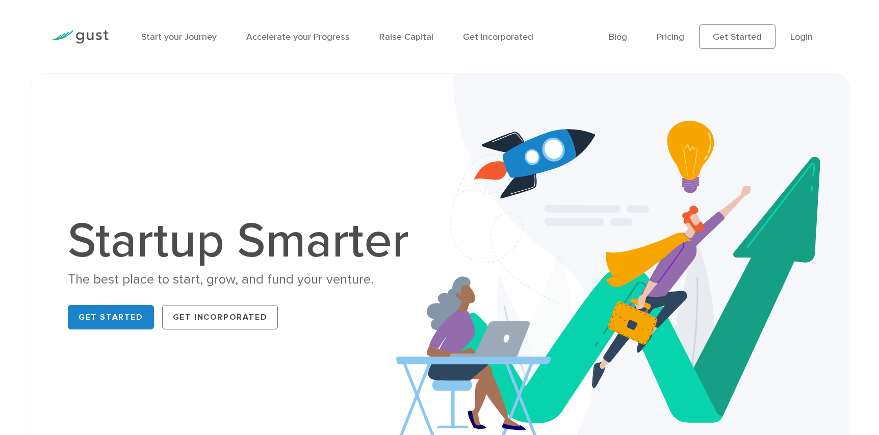 The image size is (879, 435). Describe the element at coordinates (671, 37) in the screenshot. I see `a: Pricing` at that location.